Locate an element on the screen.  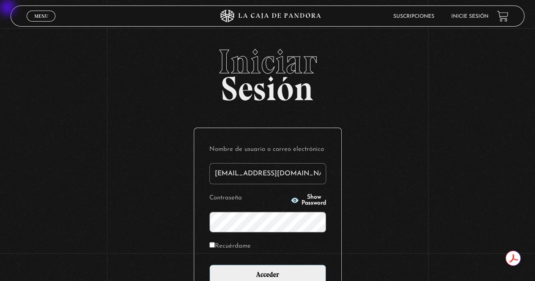
h2: Sesión is located at coordinates (267, 72).